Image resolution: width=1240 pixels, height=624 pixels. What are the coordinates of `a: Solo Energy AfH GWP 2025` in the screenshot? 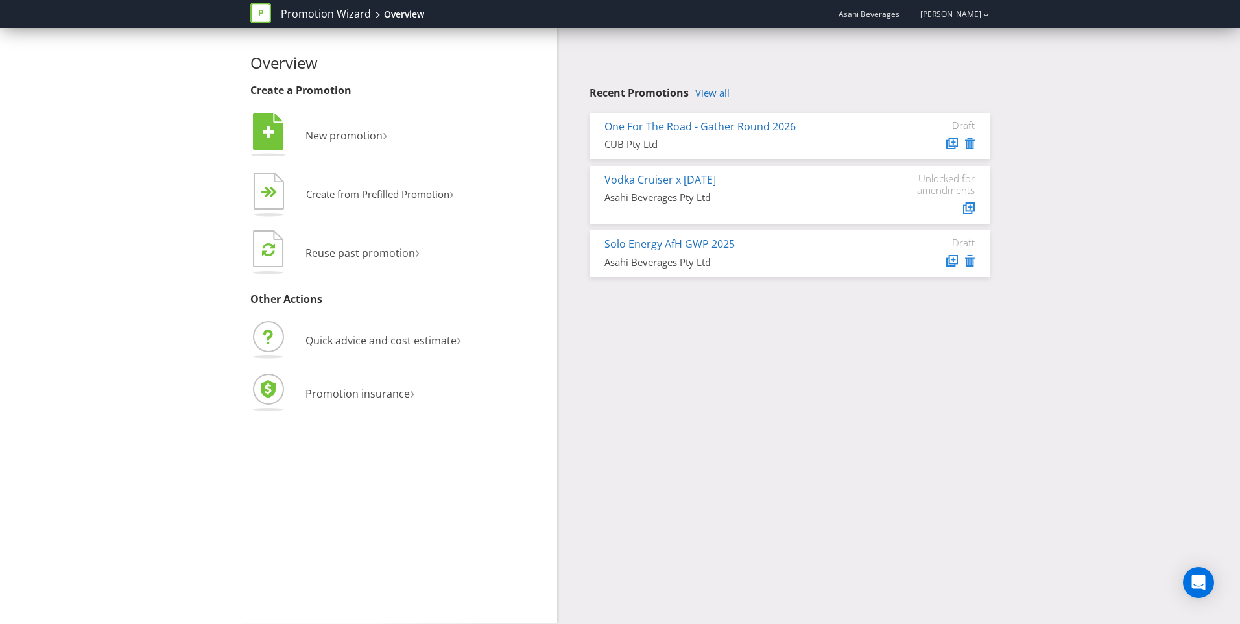 It's located at (669, 244).